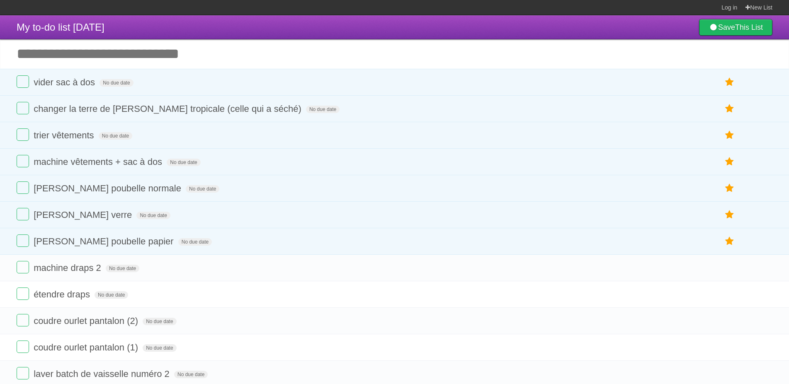 The height and width of the screenshot is (384, 789). Describe the element at coordinates (102, 374) in the screenshot. I see `span: laver batch de vaisselle numéro 2` at that location.